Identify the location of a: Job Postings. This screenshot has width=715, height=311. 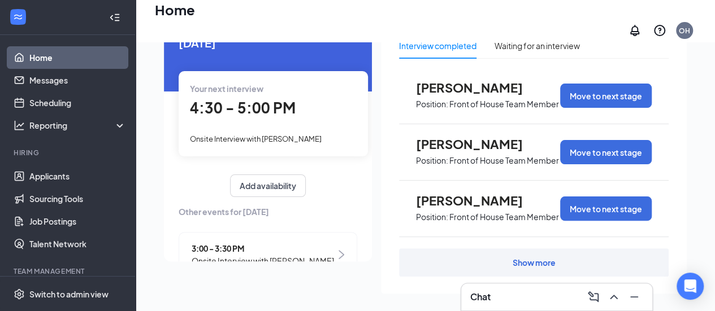
(77, 222).